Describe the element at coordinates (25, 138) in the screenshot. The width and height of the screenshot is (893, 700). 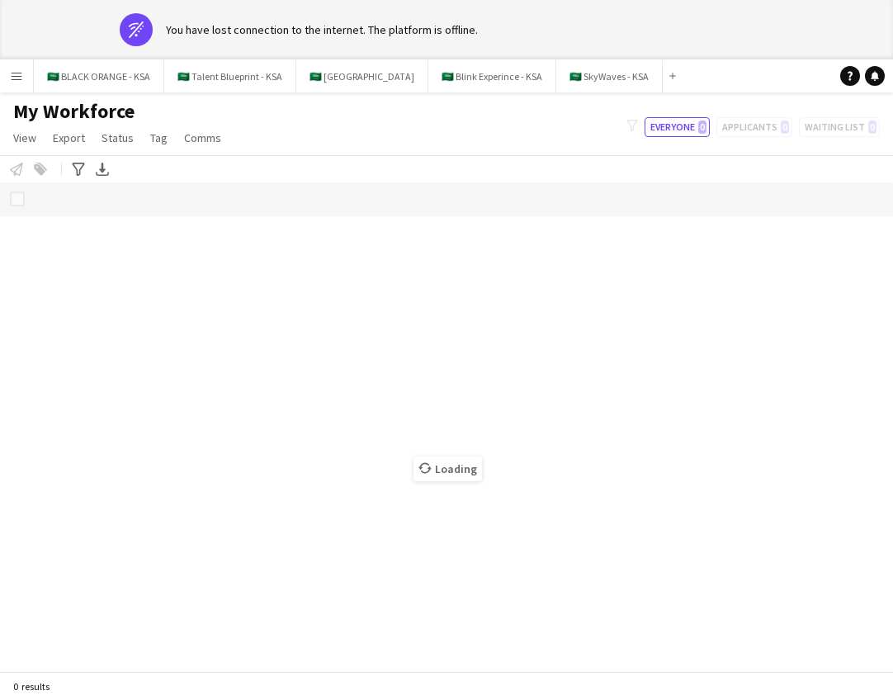
I see `a: View` at that location.